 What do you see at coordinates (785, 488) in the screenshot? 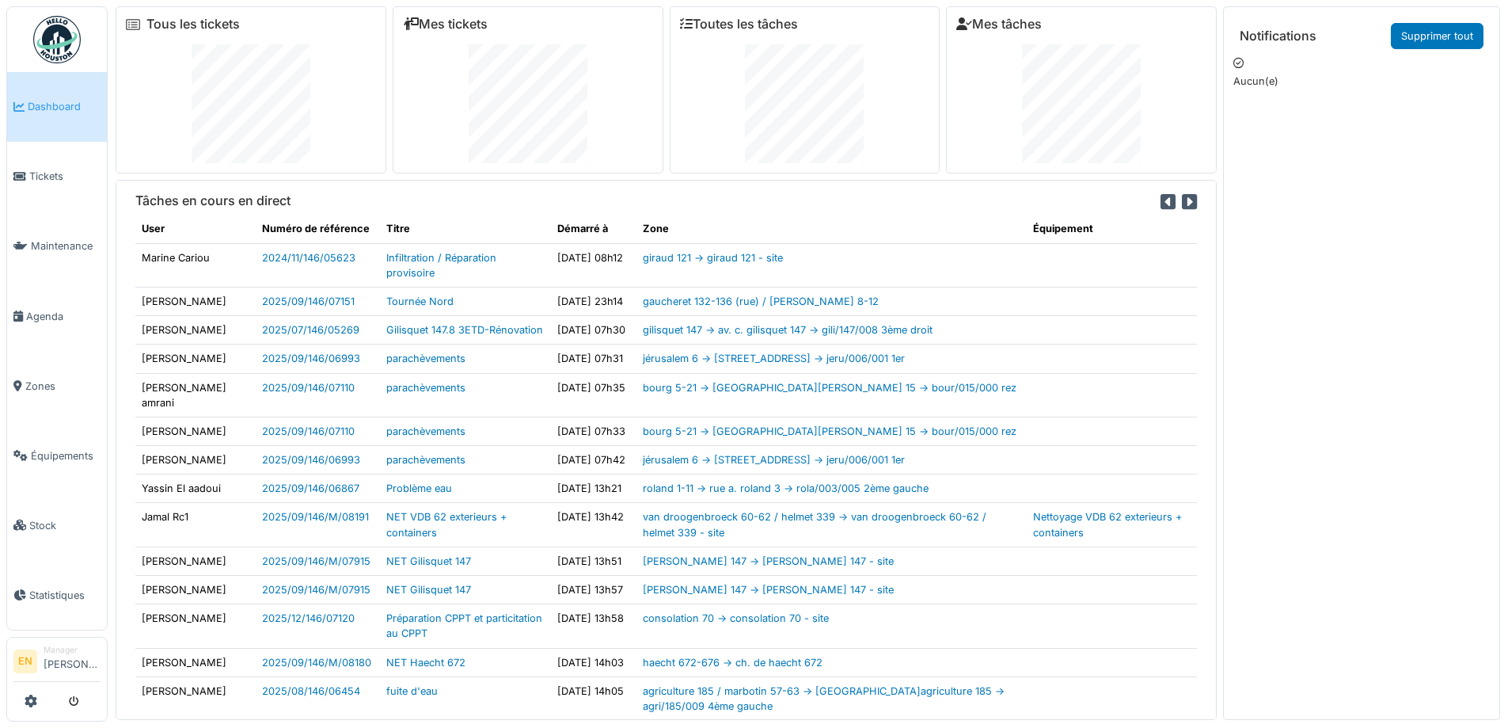
I see `a: roland 1-11 -> rue a. roland 3 -> rola/003/005 2ème gauche` at bounding box center [785, 488].